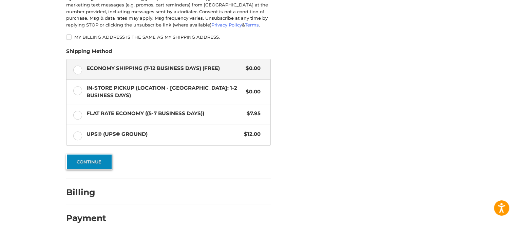 This screenshot has height=236, width=516. Describe the element at coordinates (168, 37) in the screenshot. I see `label: My billing address is the same as my shipping address.` at that location.